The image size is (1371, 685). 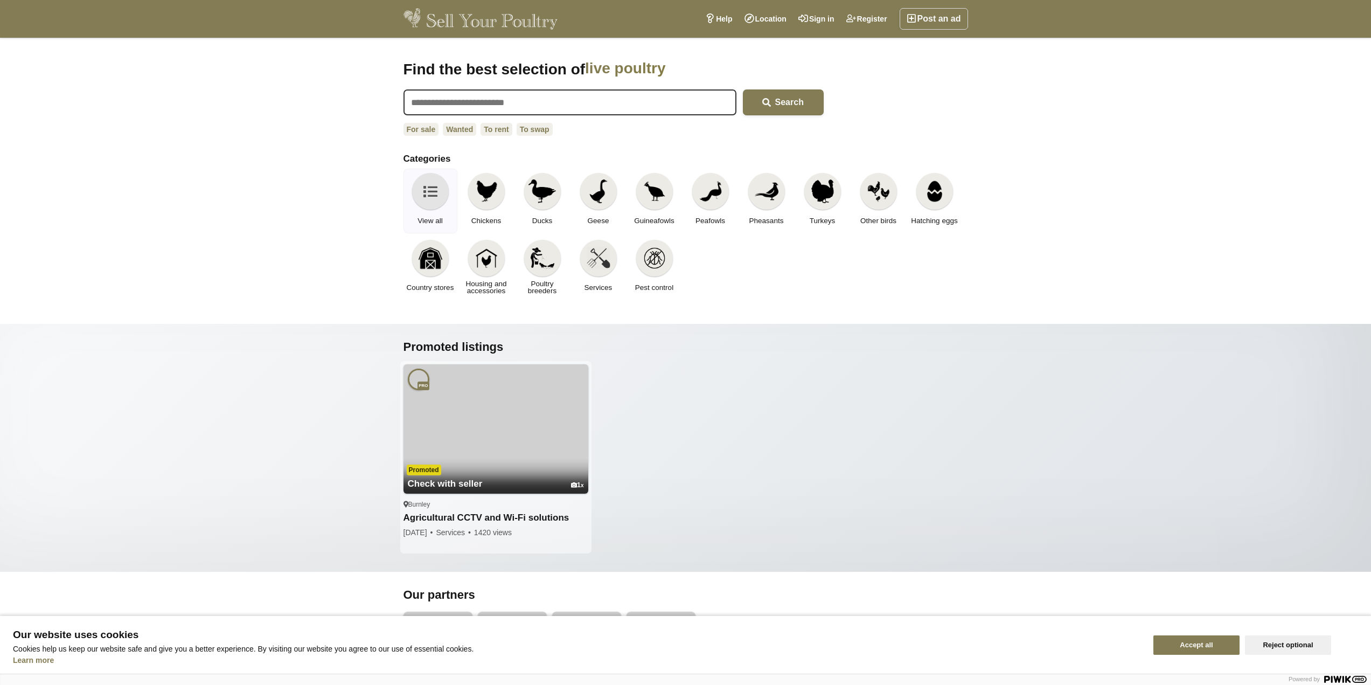 I want to click on div: Burnley, so click(x=495, y=504).